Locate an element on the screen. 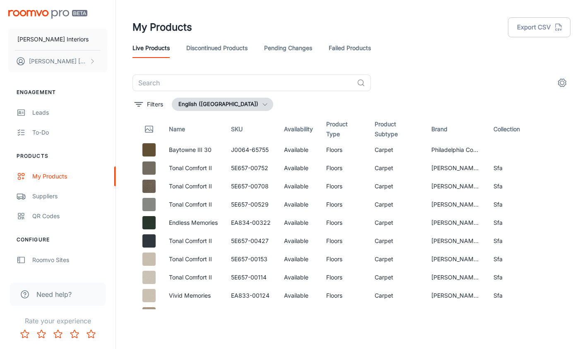 Image resolution: width=587 pixels, height=349 pixels. td: 5E657-00114 is located at coordinates (251, 277).